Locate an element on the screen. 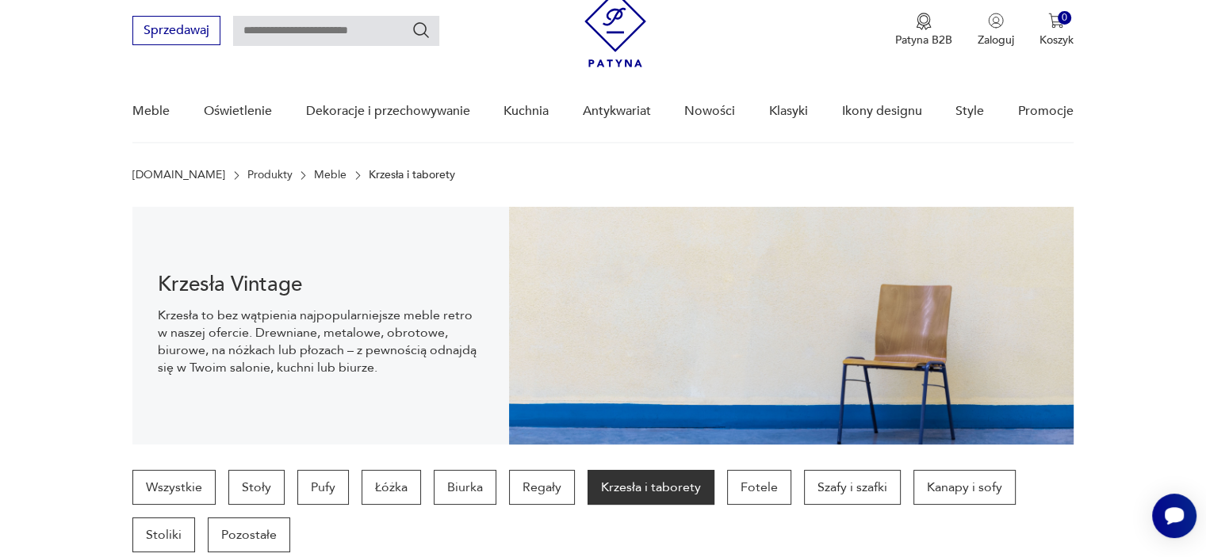  a: Kuchnia is located at coordinates (526, 111).